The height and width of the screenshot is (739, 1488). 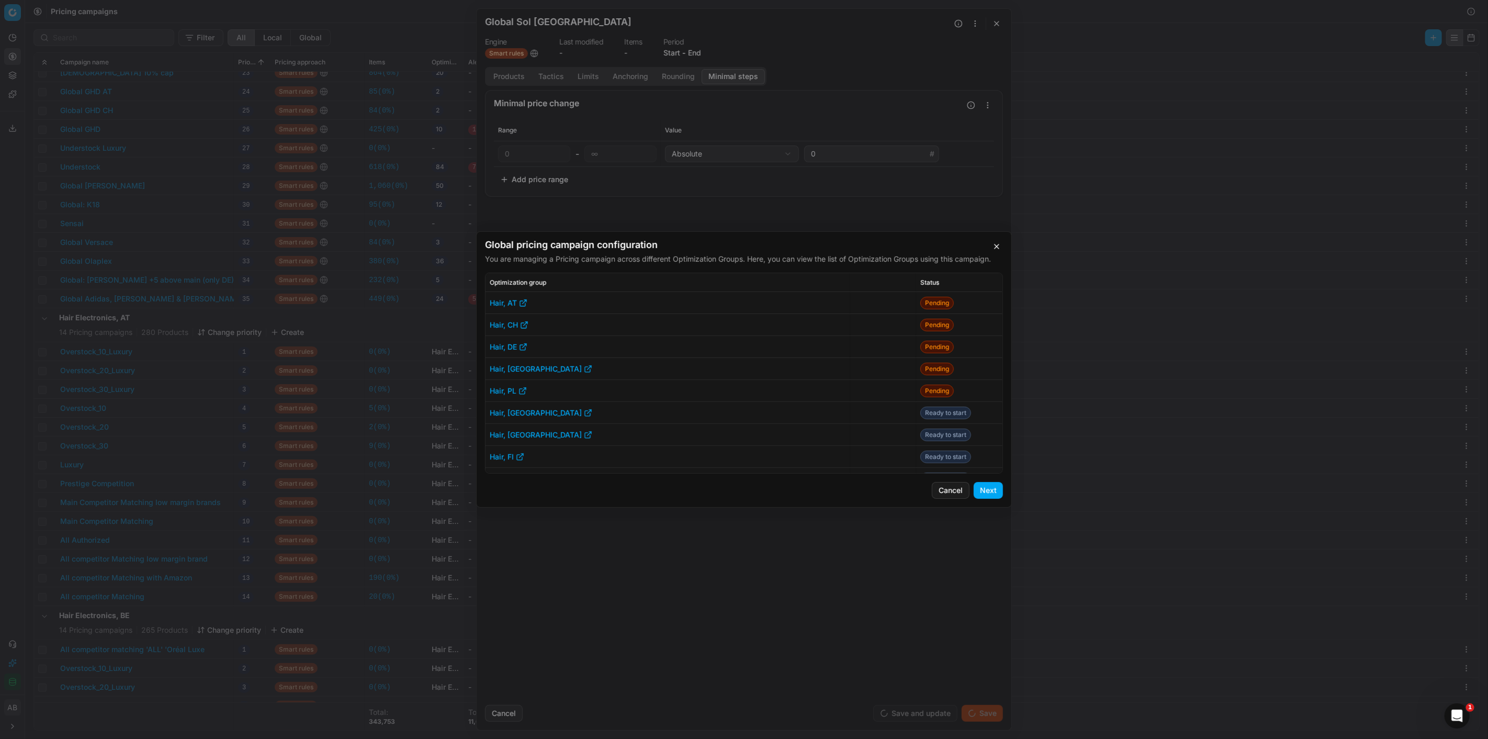 I want to click on h2: Global pricing campaign configuration, so click(x=744, y=245).